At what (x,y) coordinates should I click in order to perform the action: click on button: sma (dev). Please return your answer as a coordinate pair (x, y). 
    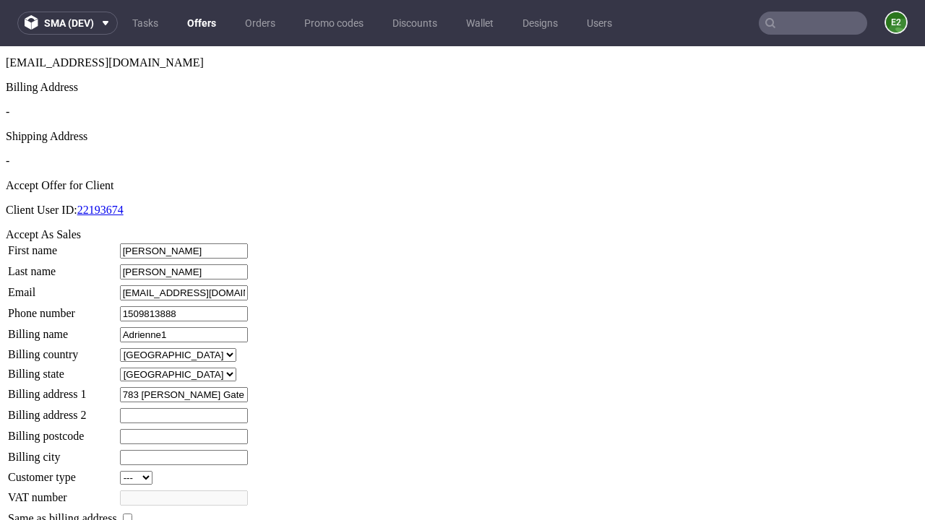
    Looking at the image, I should click on (67, 23).